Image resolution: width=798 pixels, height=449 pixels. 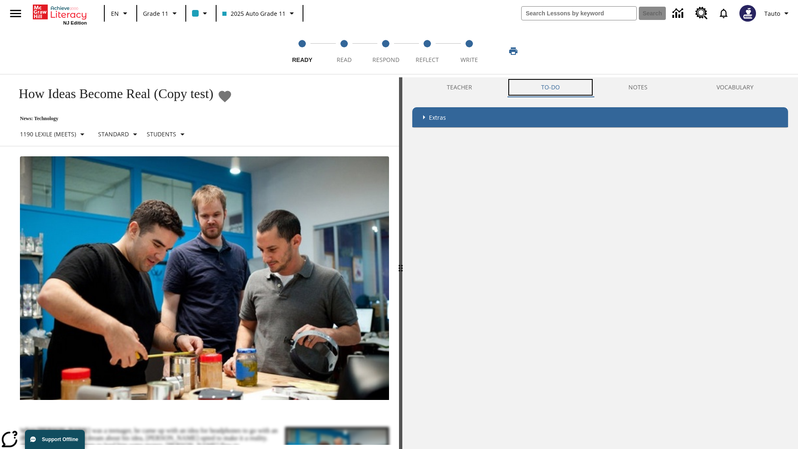 What do you see at coordinates (254, 13) in the screenshot?
I see `span: 2025 Auto Grade 11` at bounding box center [254, 13].